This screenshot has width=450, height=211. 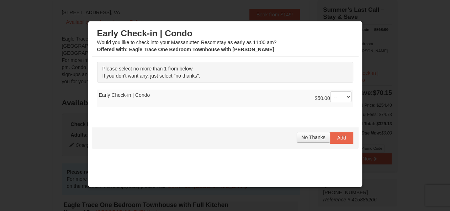 What do you see at coordinates (342, 138) in the screenshot?
I see `span: Add` at bounding box center [342, 138].